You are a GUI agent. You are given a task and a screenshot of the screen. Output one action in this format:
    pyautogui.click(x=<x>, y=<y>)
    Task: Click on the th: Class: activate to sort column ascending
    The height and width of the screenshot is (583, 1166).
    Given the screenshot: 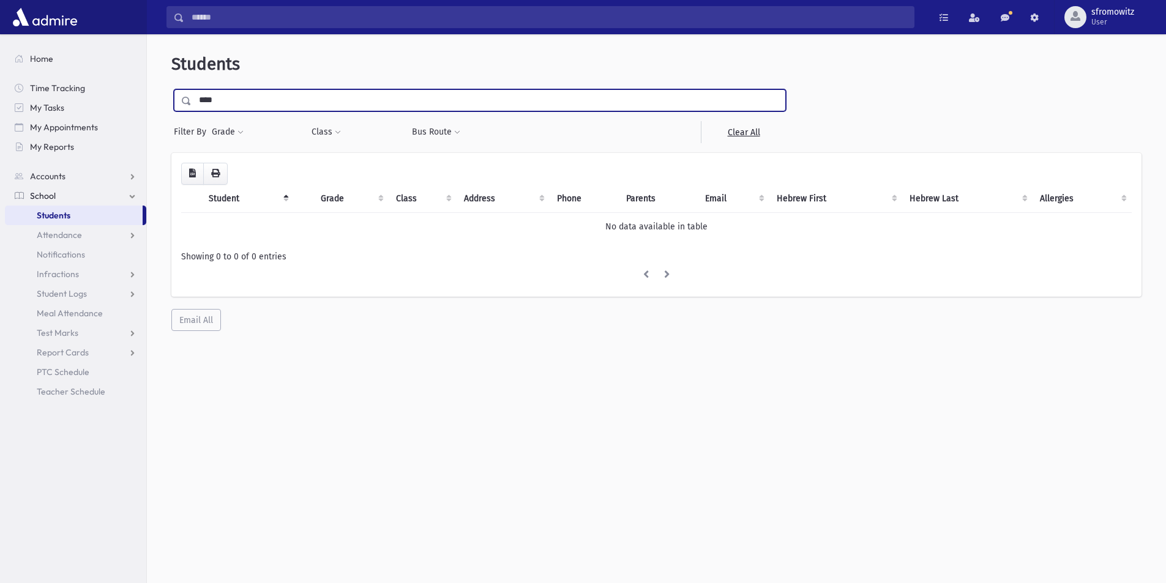 What is the action you would take?
    pyautogui.click(x=423, y=199)
    